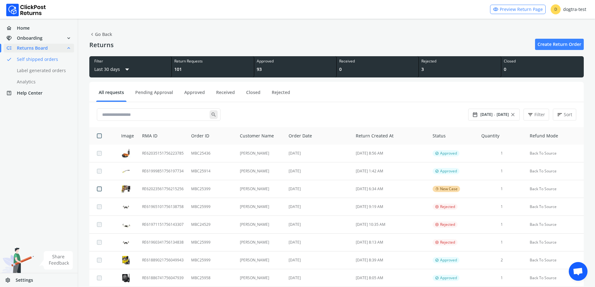 Image resolution: width=595 pixels, height=287 pixels. I want to click on td: MBC24529, so click(211, 225).